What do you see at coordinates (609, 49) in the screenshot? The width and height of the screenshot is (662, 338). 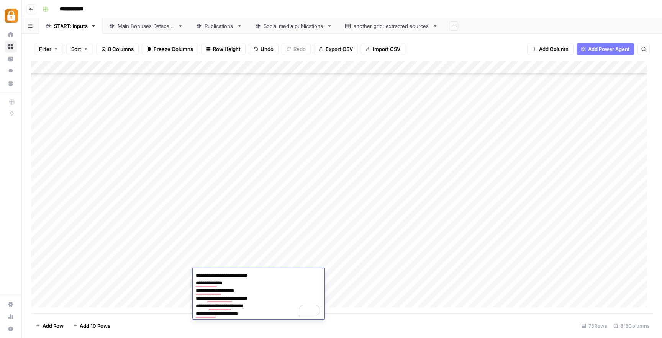 I see `span: Add Power Agent` at bounding box center [609, 49].